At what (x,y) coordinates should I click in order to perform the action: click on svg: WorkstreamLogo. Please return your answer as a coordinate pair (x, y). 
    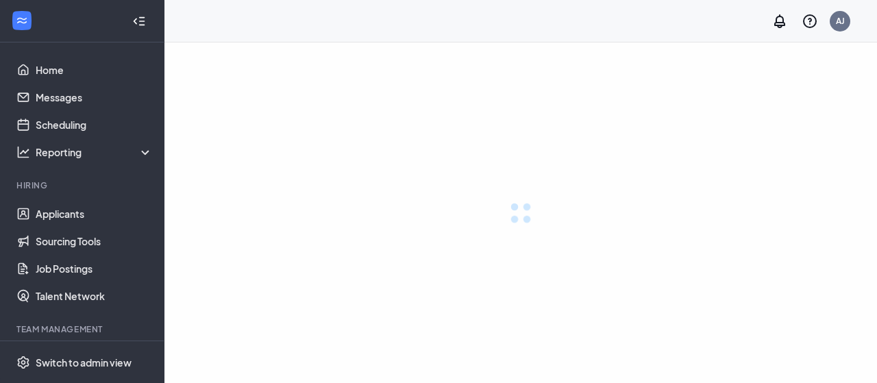
    Looking at the image, I should click on (22, 21).